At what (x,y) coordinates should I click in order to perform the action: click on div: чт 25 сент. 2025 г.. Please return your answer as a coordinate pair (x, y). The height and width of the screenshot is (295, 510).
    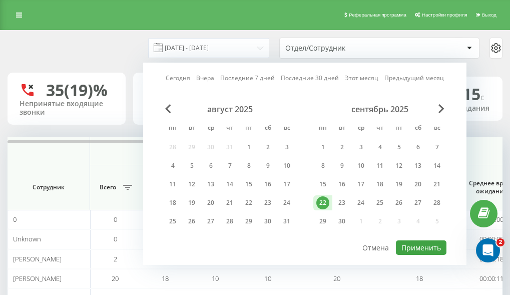
    Looking at the image, I should click on (380, 203).